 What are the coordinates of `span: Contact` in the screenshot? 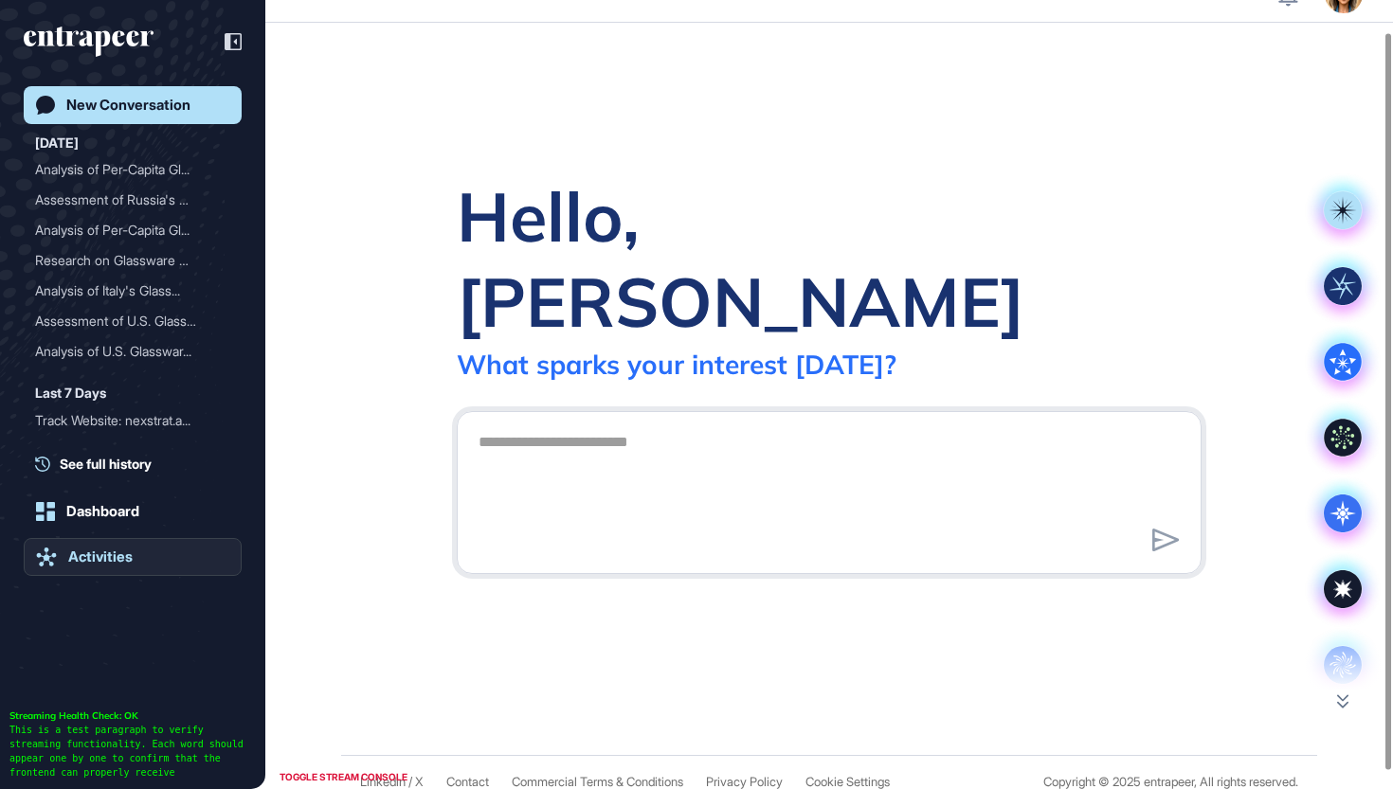 It's located at (467, 782).